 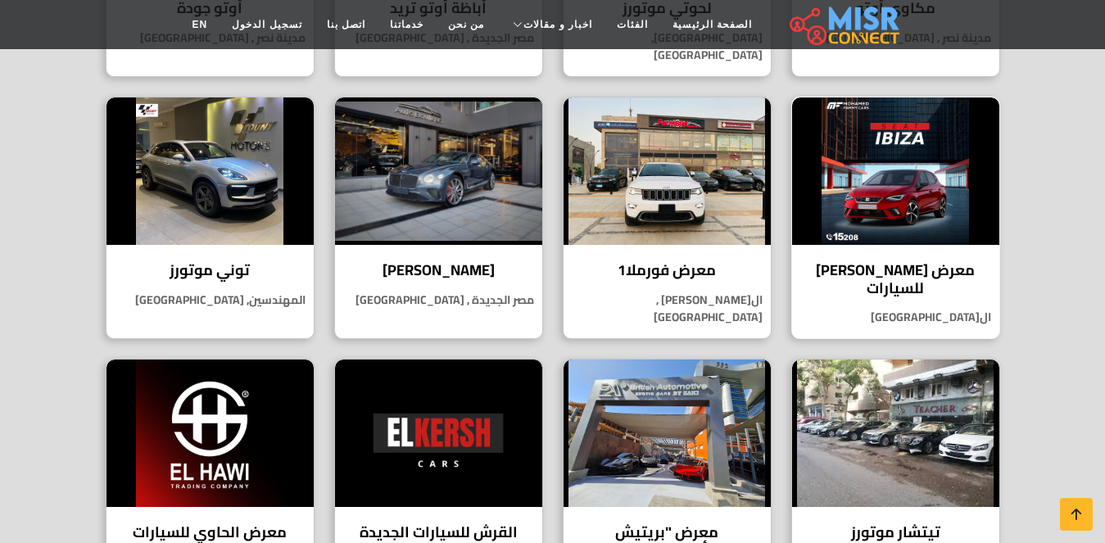 What do you see at coordinates (200, 25) in the screenshot?
I see `a: EN` at bounding box center [200, 25].